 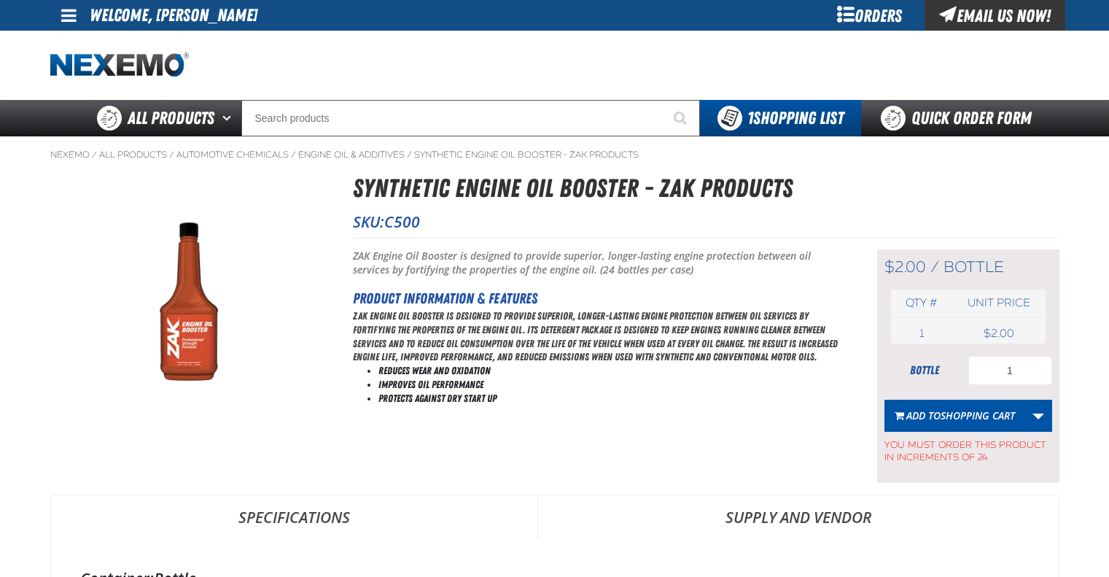 What do you see at coordinates (706, 188) in the screenshot?
I see `h1: Synthetic Engine Oil Booster - ZAK Products` at bounding box center [706, 188].